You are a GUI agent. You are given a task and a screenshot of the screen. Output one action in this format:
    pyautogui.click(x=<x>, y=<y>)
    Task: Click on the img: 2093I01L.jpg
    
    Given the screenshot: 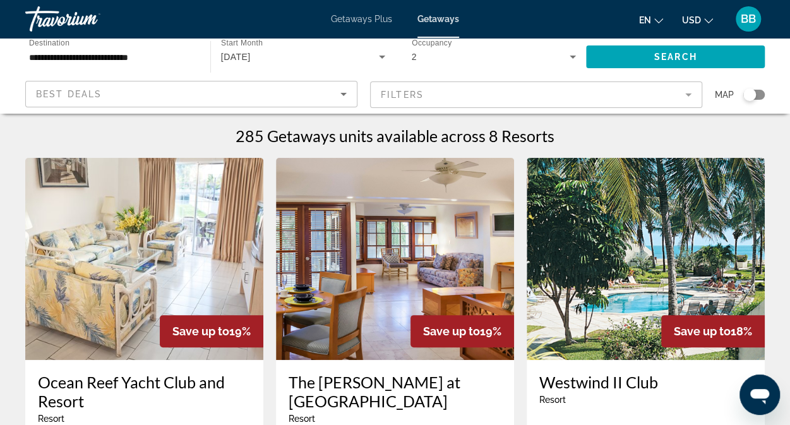 What is the action you would take?
    pyautogui.click(x=144, y=259)
    